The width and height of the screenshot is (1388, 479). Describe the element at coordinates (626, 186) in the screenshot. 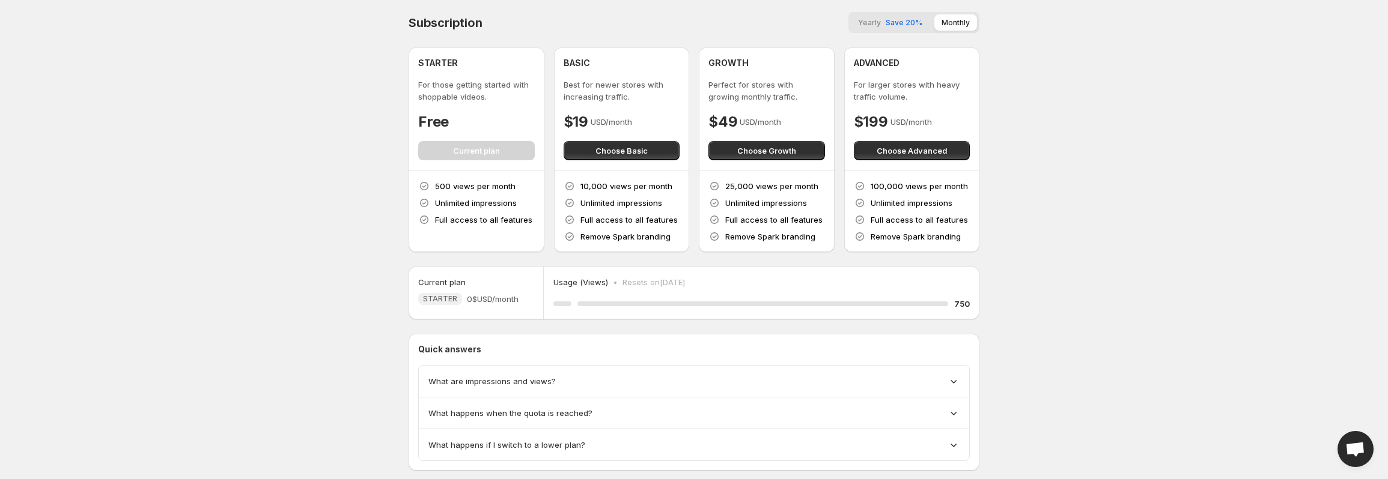

I see `p: 10,000 views per month` at that location.